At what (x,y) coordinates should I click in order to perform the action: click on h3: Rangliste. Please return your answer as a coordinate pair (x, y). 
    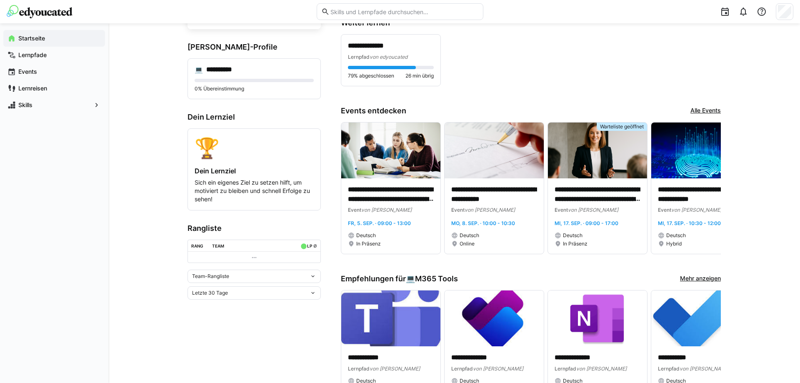
    Looking at the image, I should click on (254, 228).